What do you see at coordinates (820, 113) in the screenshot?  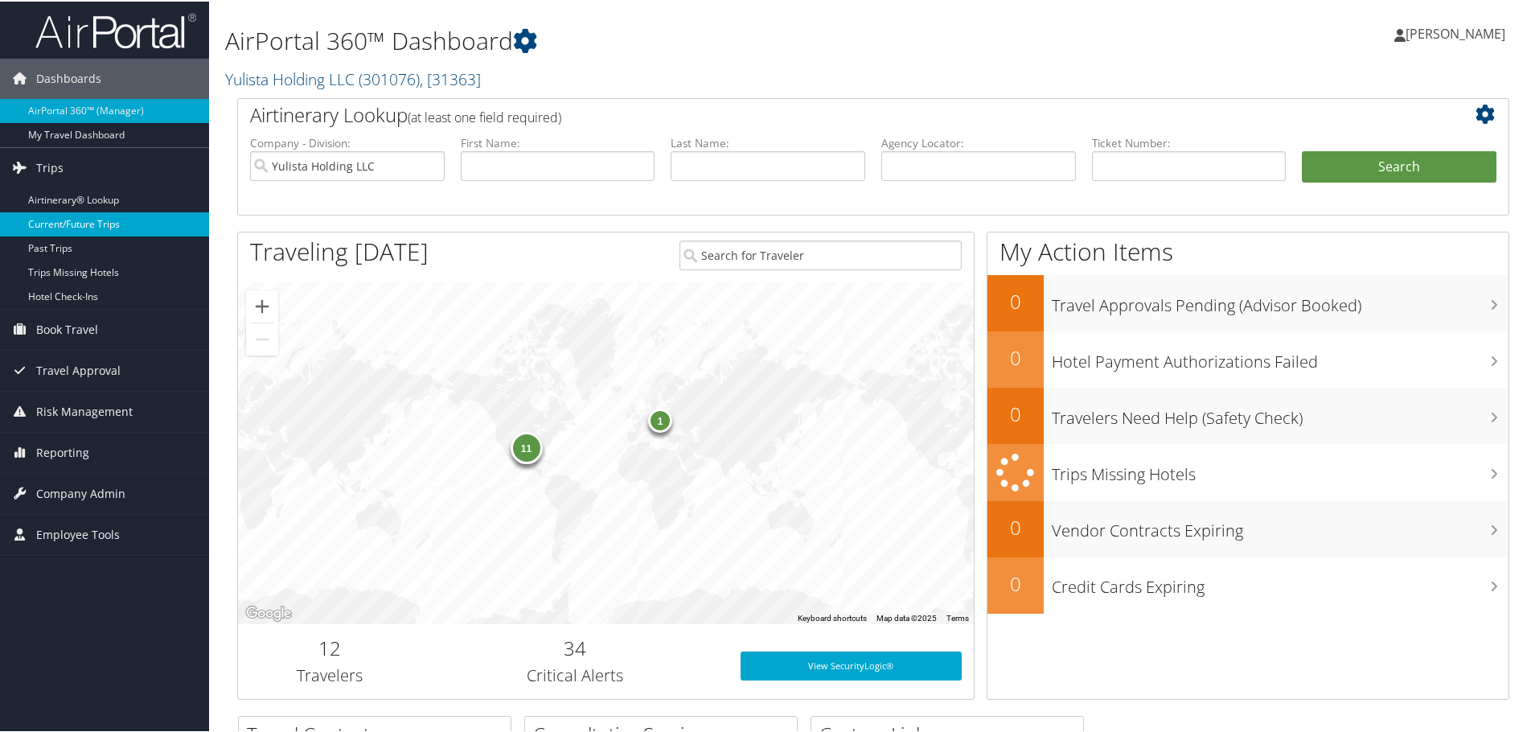 I see `h2: Airtinerary Lookup` at bounding box center [820, 113].